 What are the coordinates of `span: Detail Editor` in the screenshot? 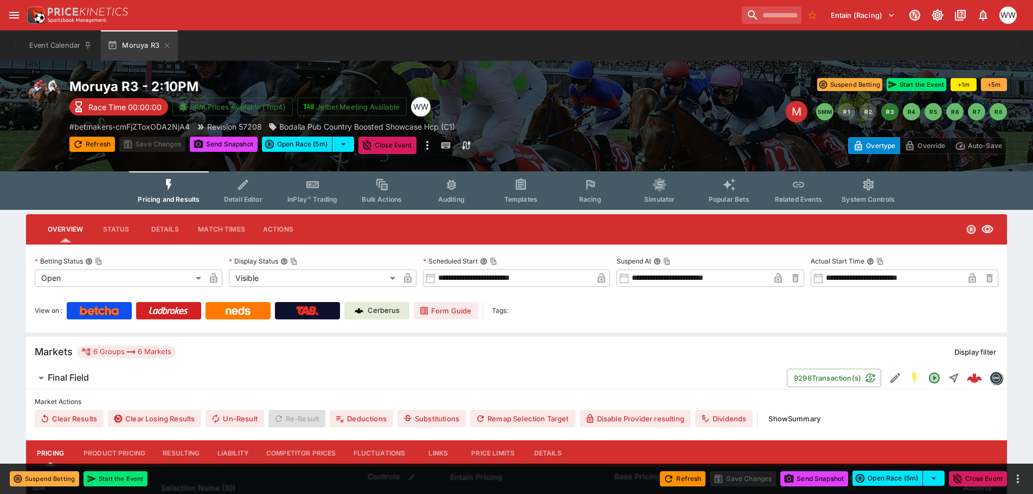 It's located at (243, 199).